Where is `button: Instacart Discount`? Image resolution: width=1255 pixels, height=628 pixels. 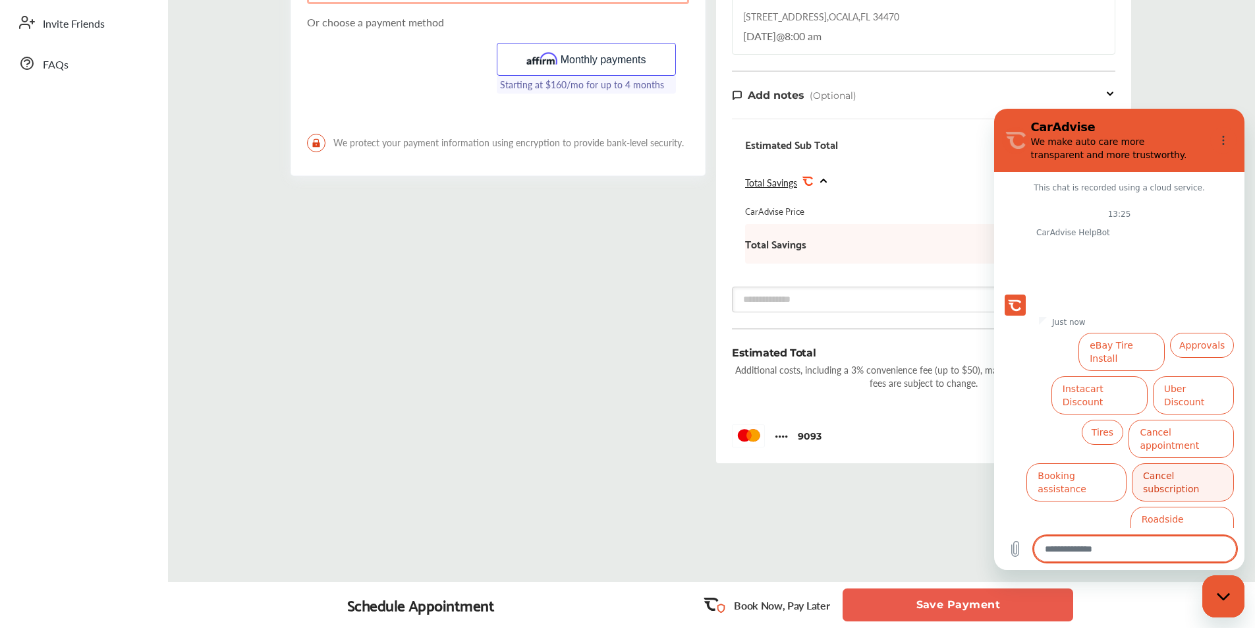
button: Instacart Discount is located at coordinates (105, 287).